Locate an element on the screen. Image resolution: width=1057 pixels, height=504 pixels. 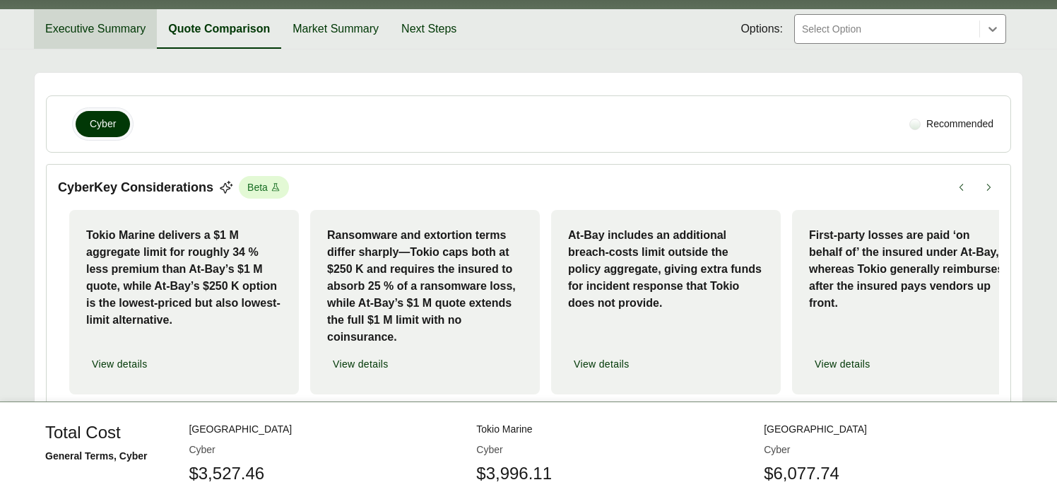
p: At-Bay includes an additional breach-costs limit outside the policy aggregate, giving extra funds... is located at coordinates (665, 269).